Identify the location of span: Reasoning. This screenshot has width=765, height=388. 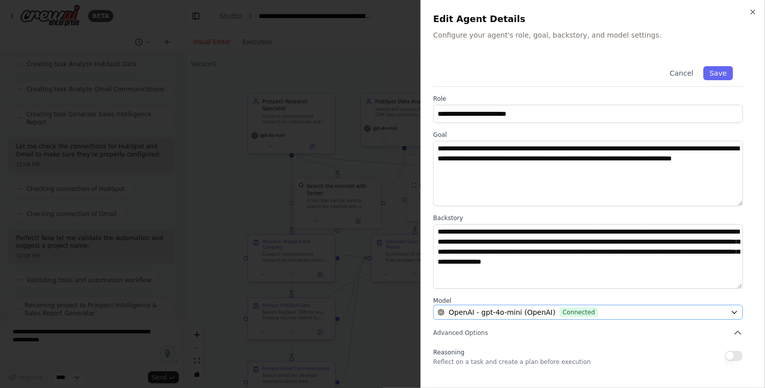
(449, 353).